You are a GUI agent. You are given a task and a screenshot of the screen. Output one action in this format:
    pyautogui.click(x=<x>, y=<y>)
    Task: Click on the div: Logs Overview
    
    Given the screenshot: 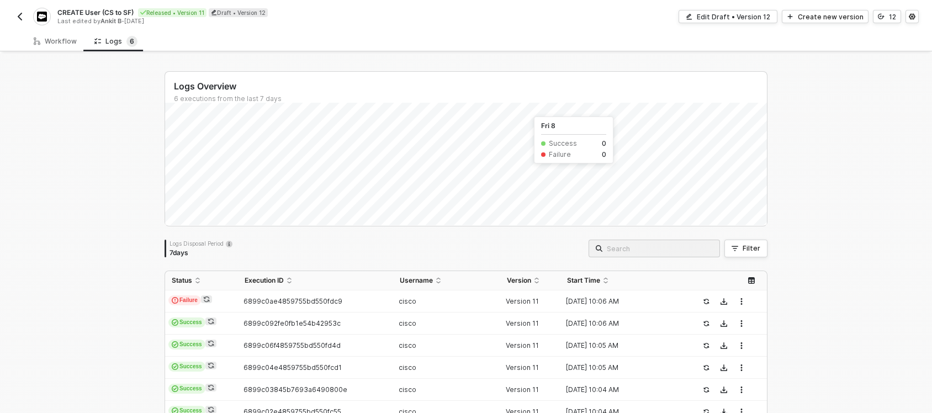 What is the action you would take?
    pyautogui.click(x=470, y=86)
    